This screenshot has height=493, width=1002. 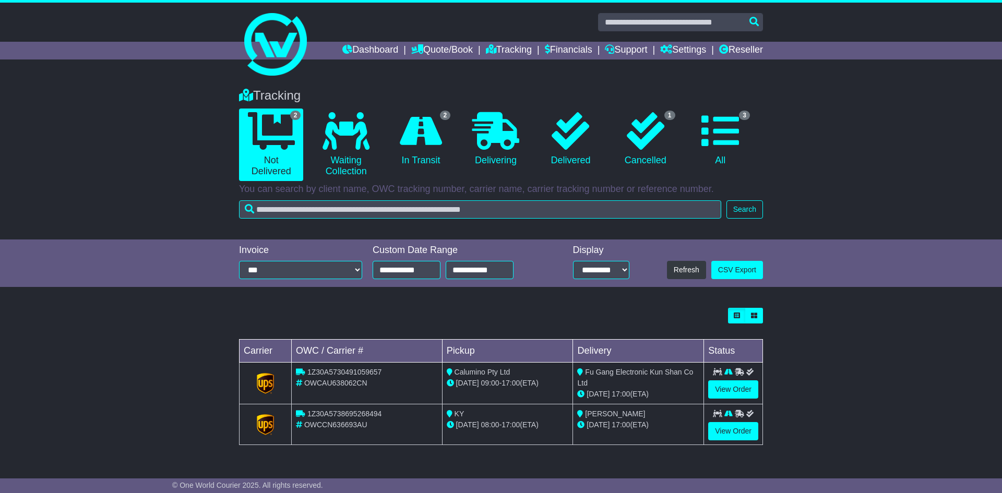 I want to click on td: Pickup, so click(x=507, y=351).